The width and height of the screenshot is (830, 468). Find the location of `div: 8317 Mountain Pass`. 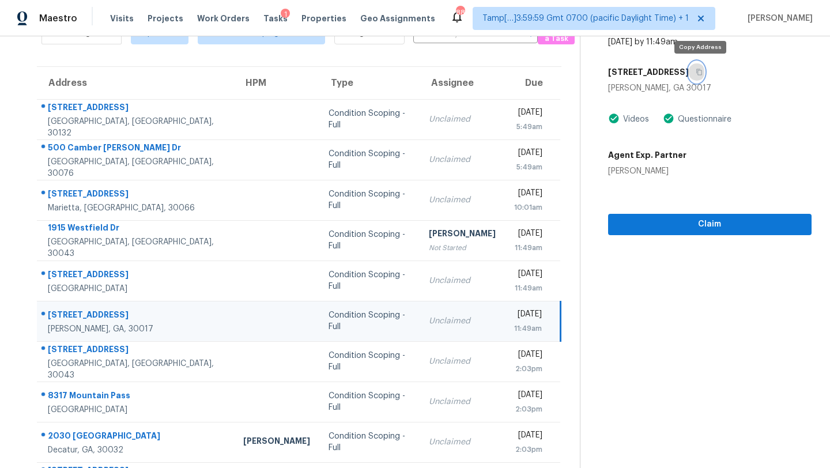

div: 8317 Mountain Pass is located at coordinates (136, 397).